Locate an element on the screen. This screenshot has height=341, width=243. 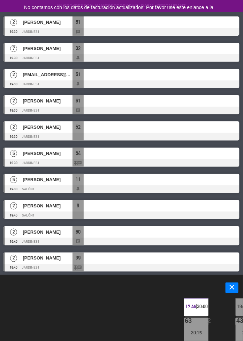
span: 51 is located at coordinates (78, 74).